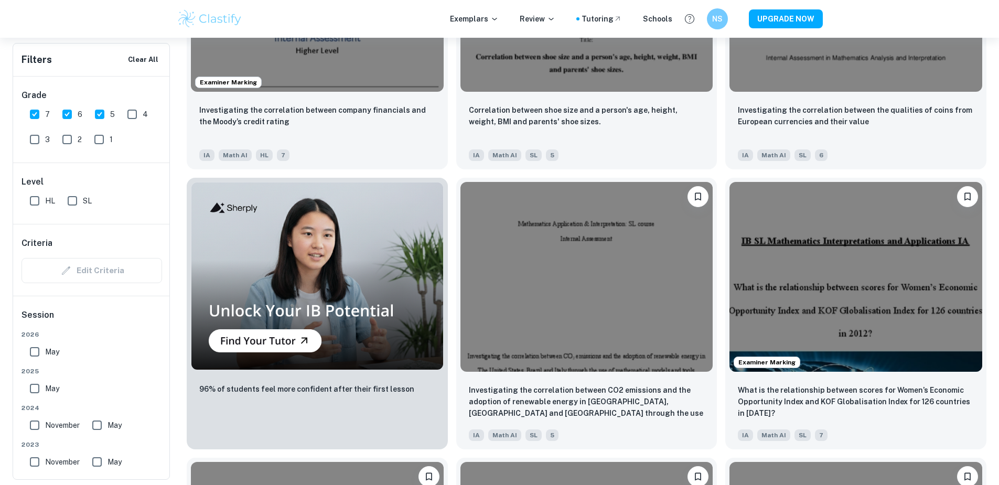 Image resolution: width=999 pixels, height=485 pixels. What do you see at coordinates (307, 389) in the screenshot?
I see `p: 96% of students feel more confident after their first lesson` at bounding box center [307, 389].